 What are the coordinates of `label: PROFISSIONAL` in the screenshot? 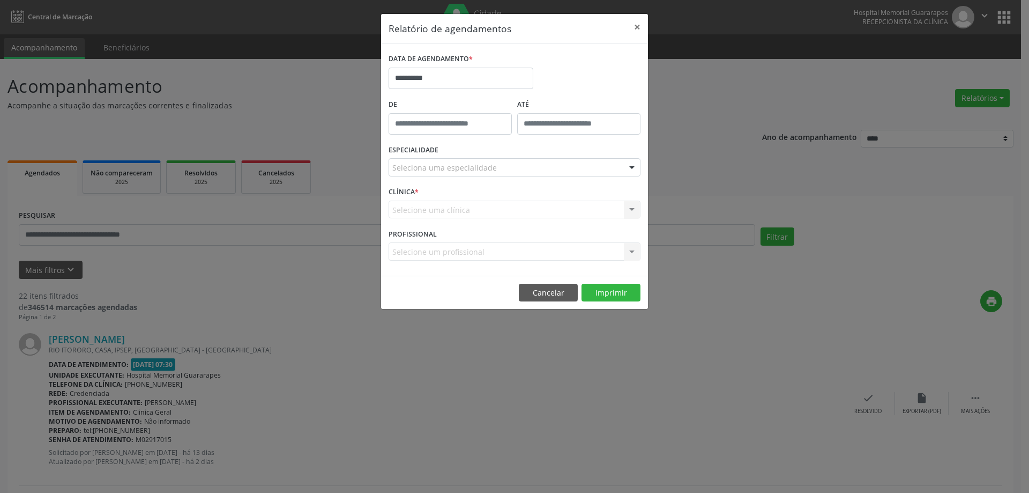 It's located at (413, 234).